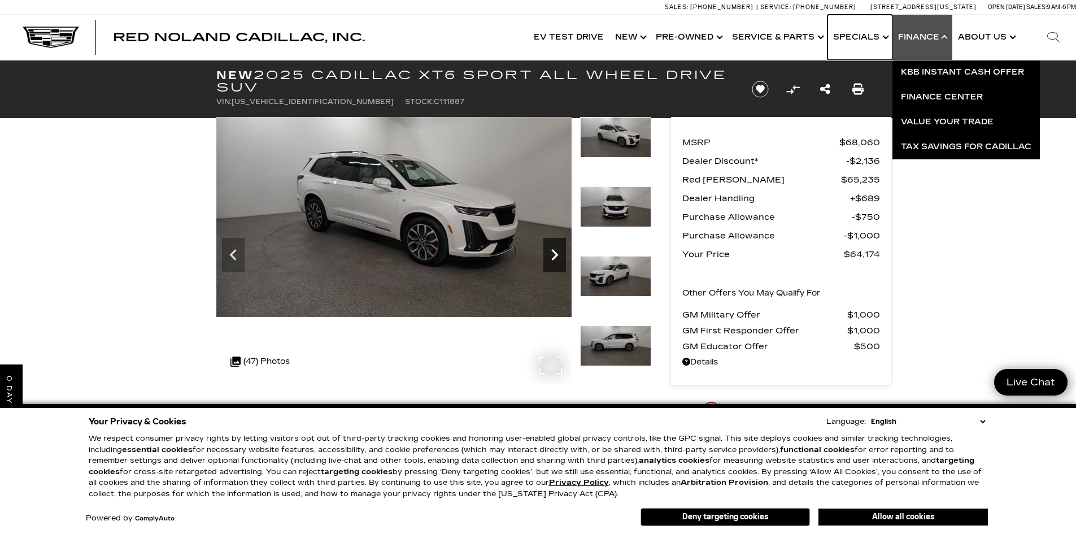 The width and height of the screenshot is (1076, 534). Describe the element at coordinates (862, 254) in the screenshot. I see `span: $64,174` at that location.